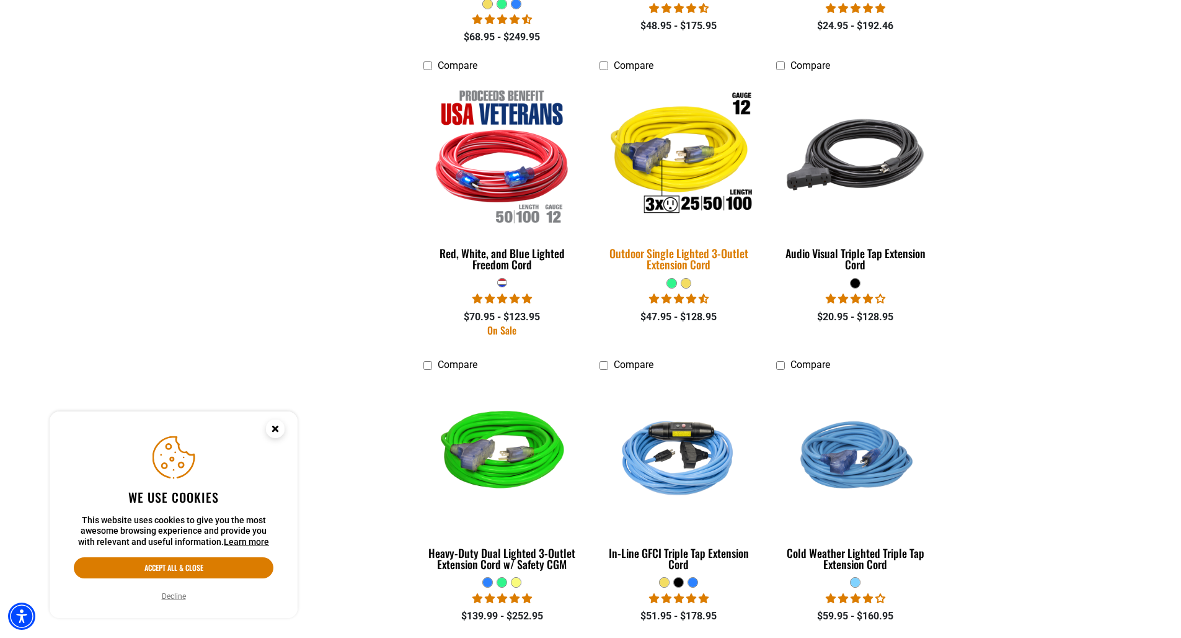 This screenshot has height=638, width=1181. I want to click on div: Audio Visual Triple Tap Extension Cord, so click(855, 259).